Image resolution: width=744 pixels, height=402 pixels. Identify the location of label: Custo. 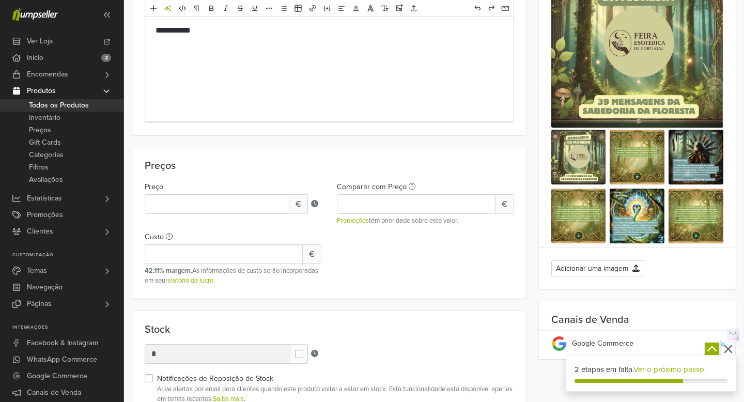
(159, 237).